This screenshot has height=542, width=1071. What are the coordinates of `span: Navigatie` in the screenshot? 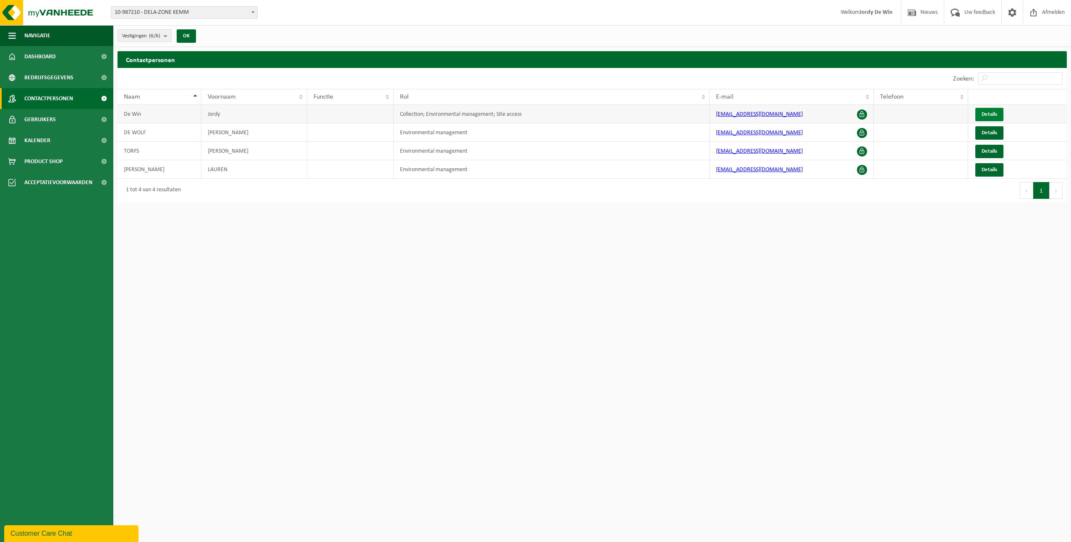 It's located at (37, 36).